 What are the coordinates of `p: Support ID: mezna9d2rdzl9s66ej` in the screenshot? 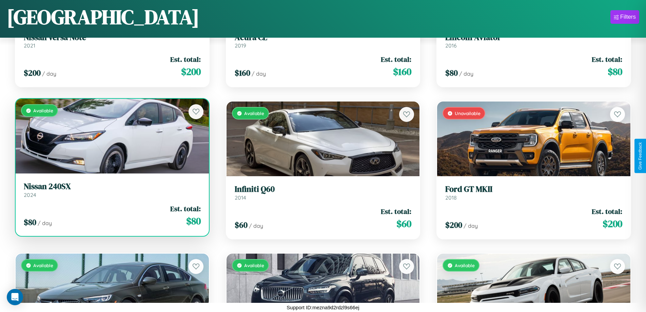 It's located at (323, 307).